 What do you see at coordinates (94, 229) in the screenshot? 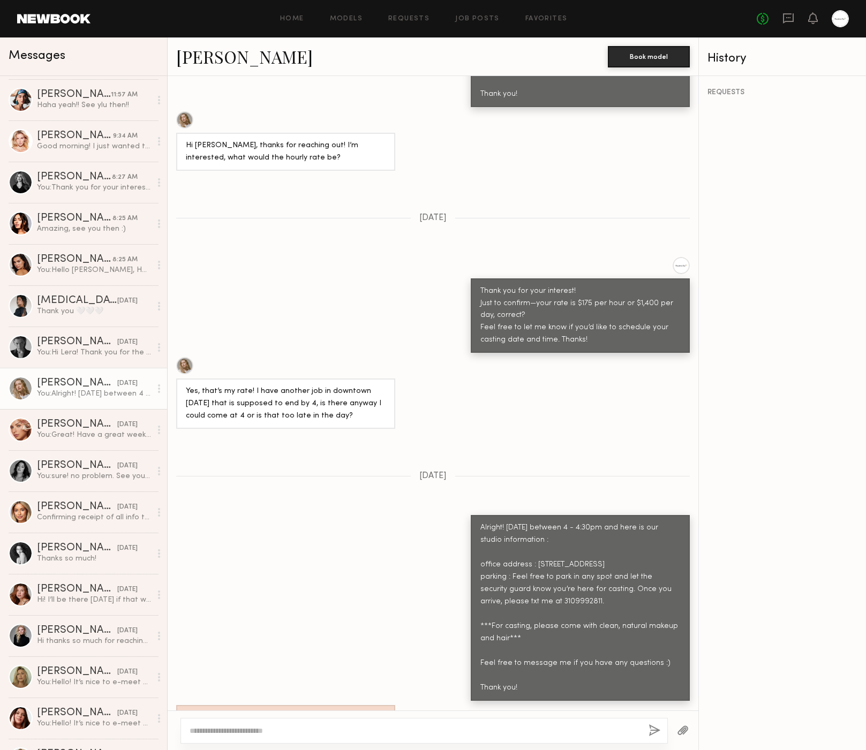
I see `div: Amazing, see you then :)` at bounding box center [94, 229].